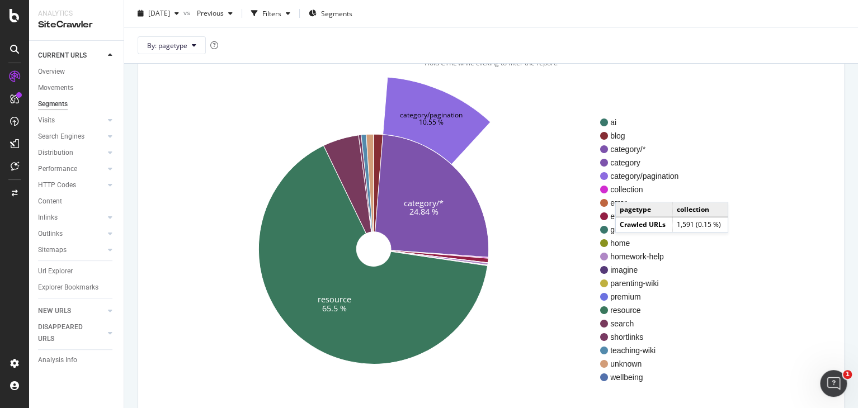 The image size is (858, 408). What do you see at coordinates (644, 351) in the screenshot?
I see `span: teaching-wiki` at bounding box center [644, 351].